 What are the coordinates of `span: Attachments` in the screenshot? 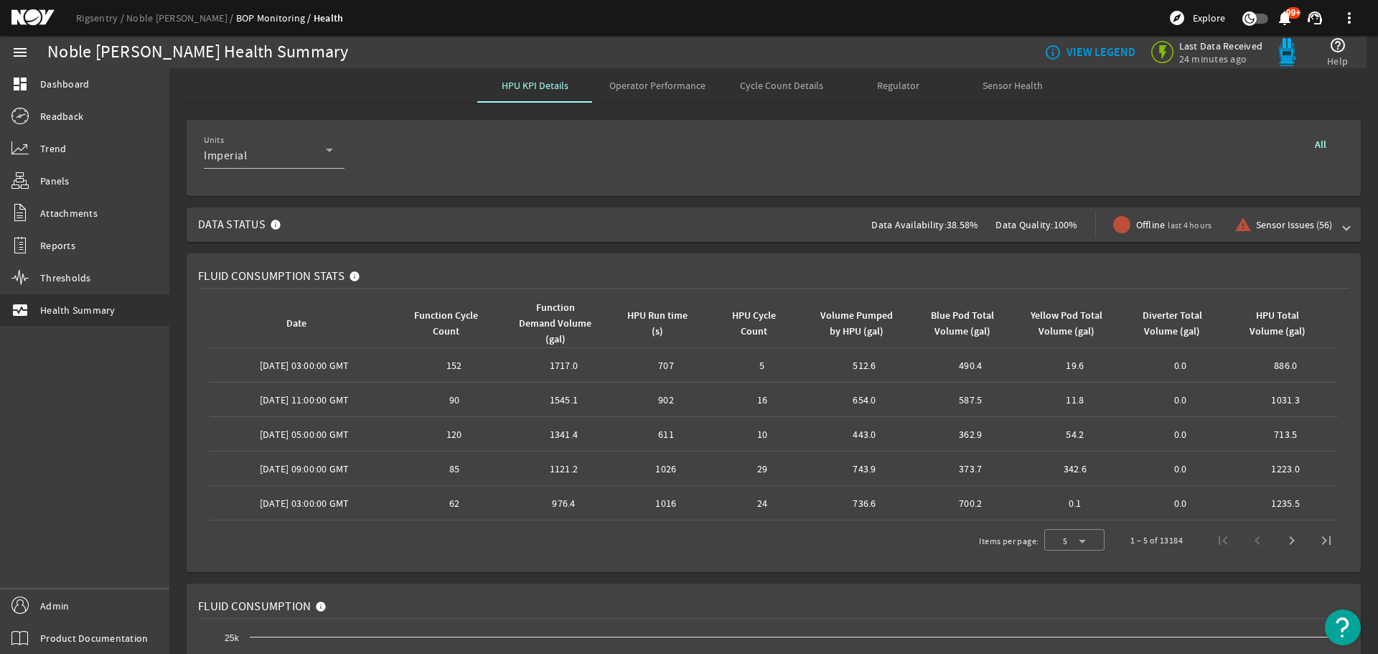 It's located at (69, 213).